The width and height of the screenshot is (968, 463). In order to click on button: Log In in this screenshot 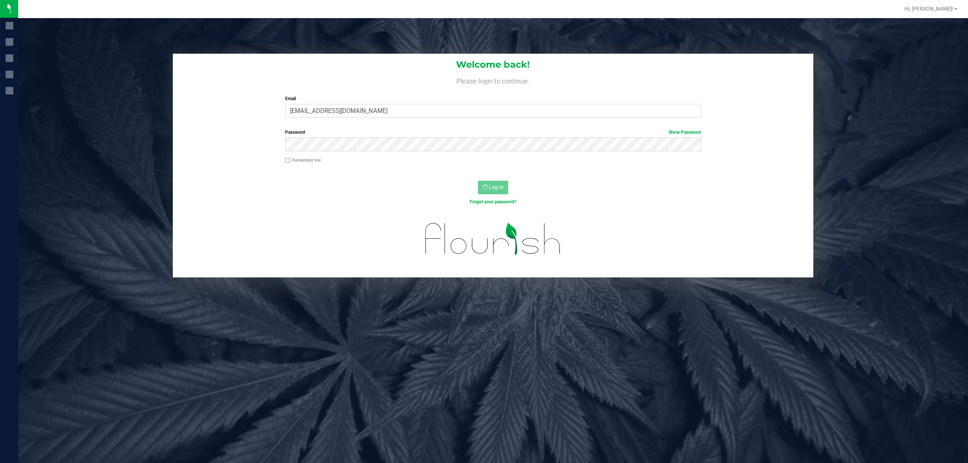, I will do `click(493, 188)`.